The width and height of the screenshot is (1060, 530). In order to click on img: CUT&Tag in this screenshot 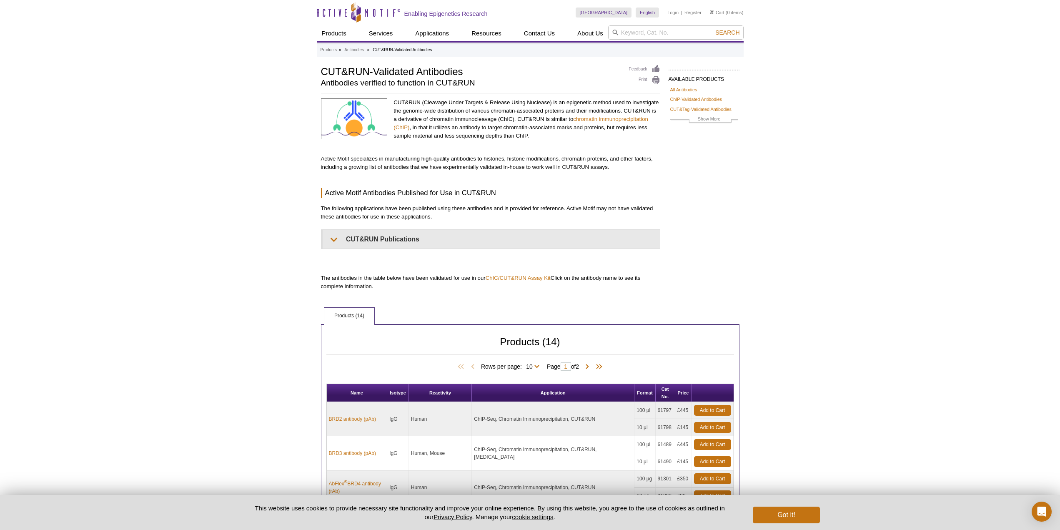, I will do `click(354, 119)`.